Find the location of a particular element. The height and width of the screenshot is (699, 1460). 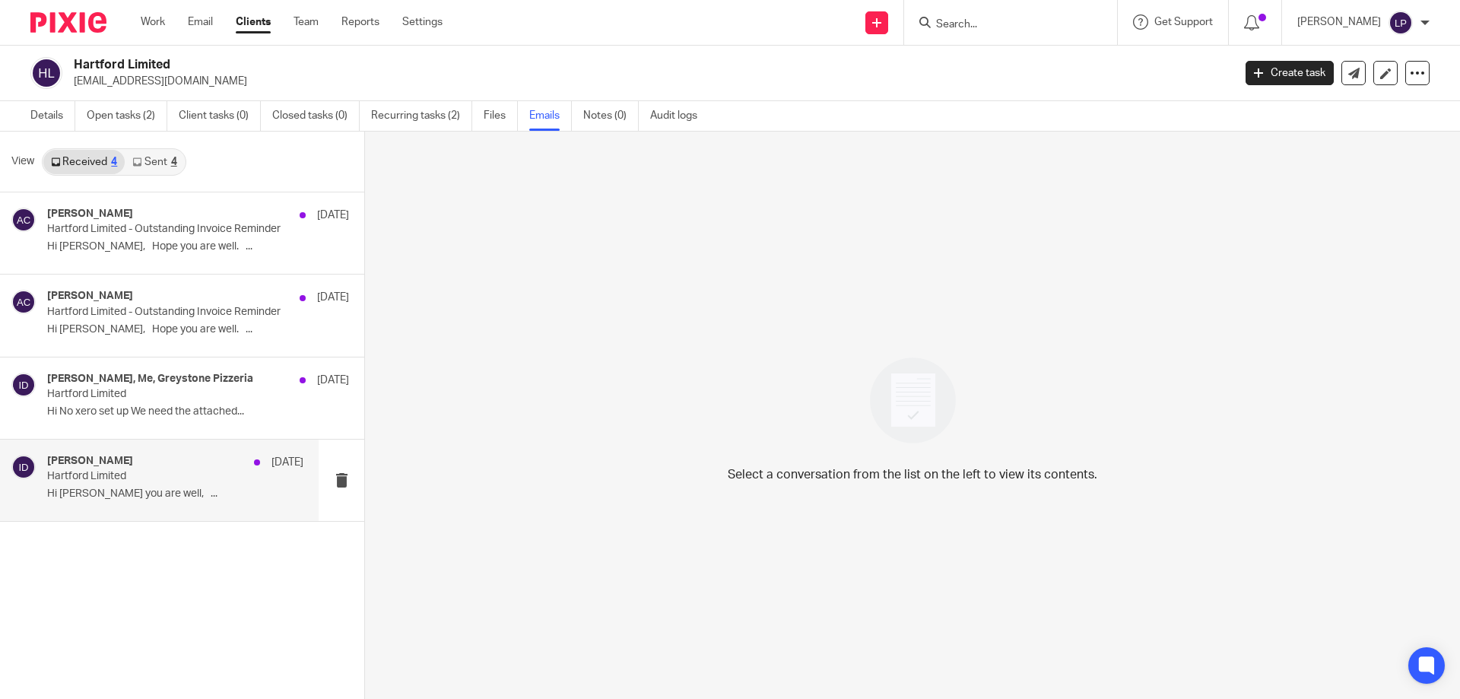

p: Select a conversation from the list on the left to view its contents. is located at coordinates (913, 475).